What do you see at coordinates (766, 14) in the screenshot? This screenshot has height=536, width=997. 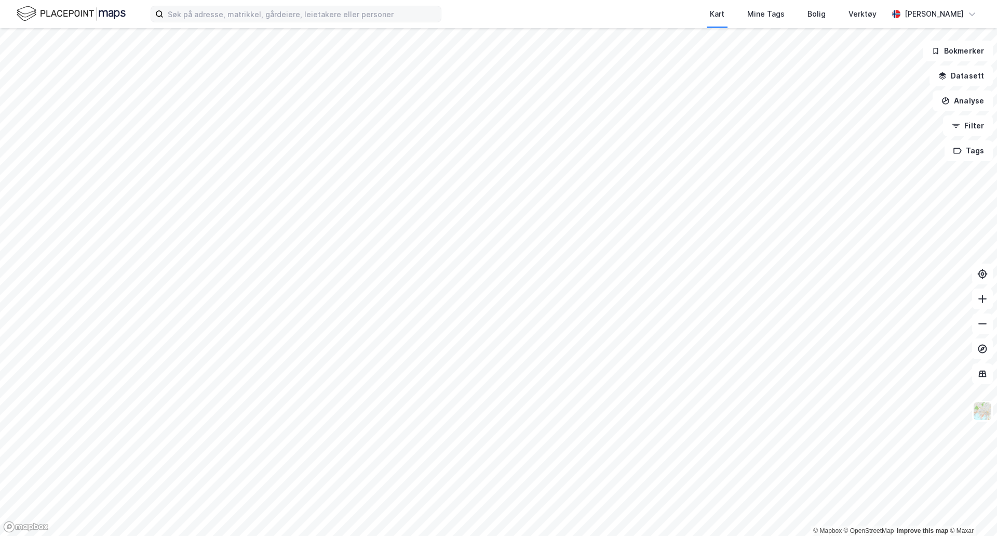 I see `div: Mine Tags` at bounding box center [766, 14].